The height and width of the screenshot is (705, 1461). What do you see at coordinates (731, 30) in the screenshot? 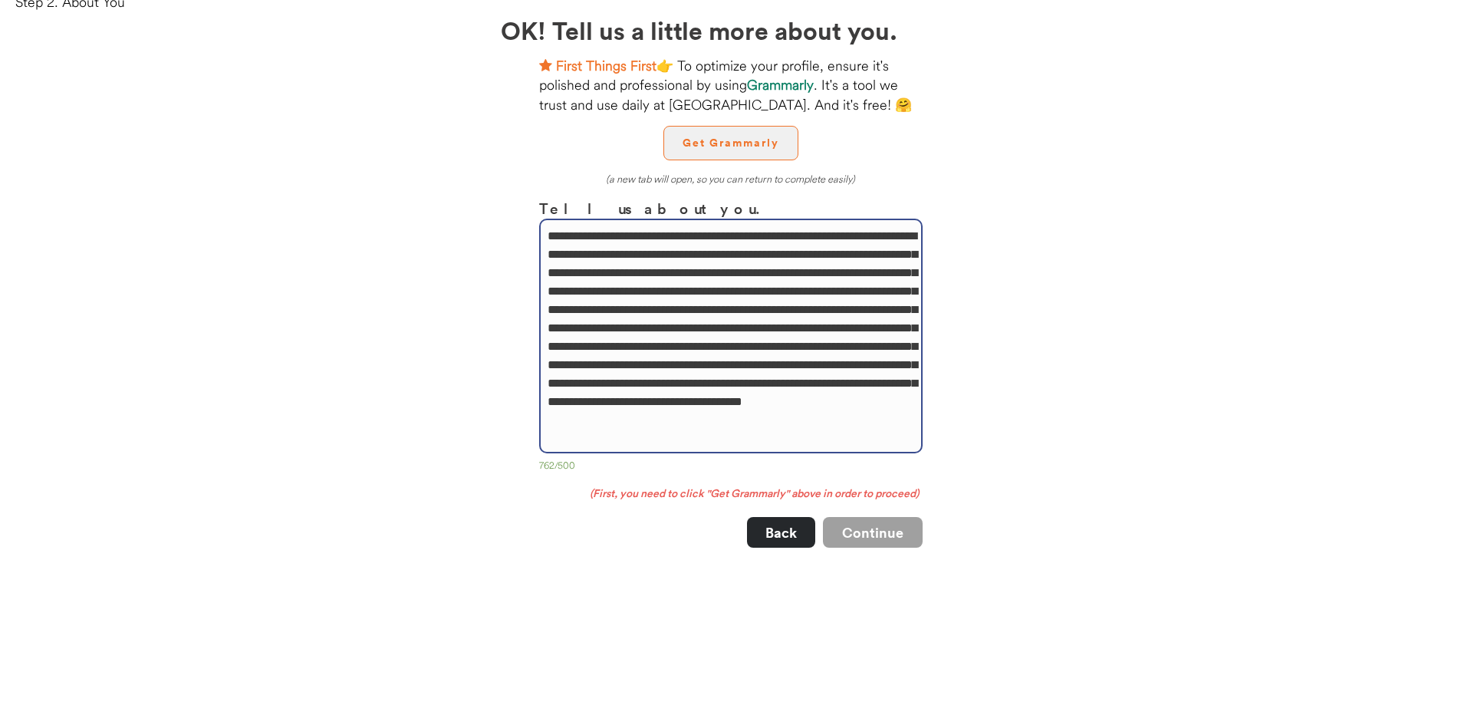
I see `h2: OK! Tell us a little more about you.` at bounding box center [731, 30].